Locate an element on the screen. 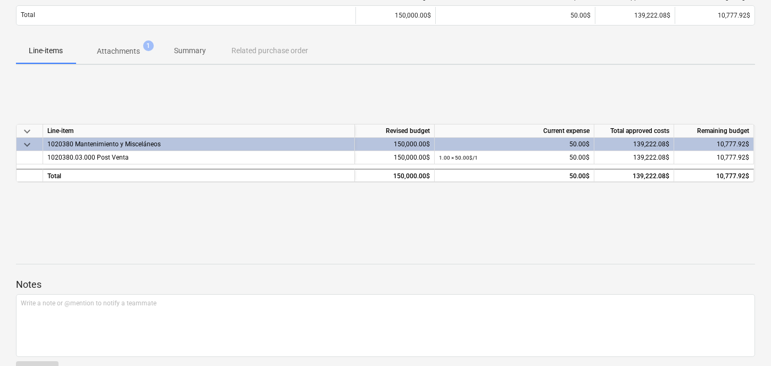 The width and height of the screenshot is (771, 366). span: 139,222.08$ is located at coordinates (651, 157).